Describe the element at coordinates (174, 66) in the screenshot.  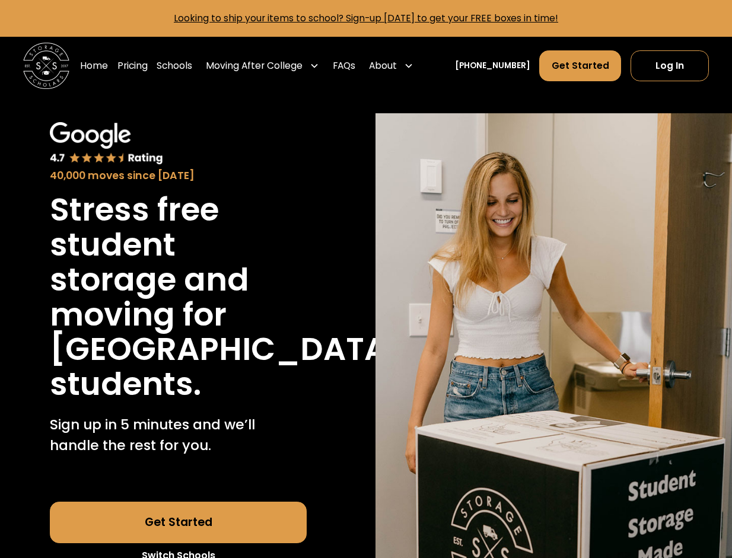
I see `a: Schools` at that location.